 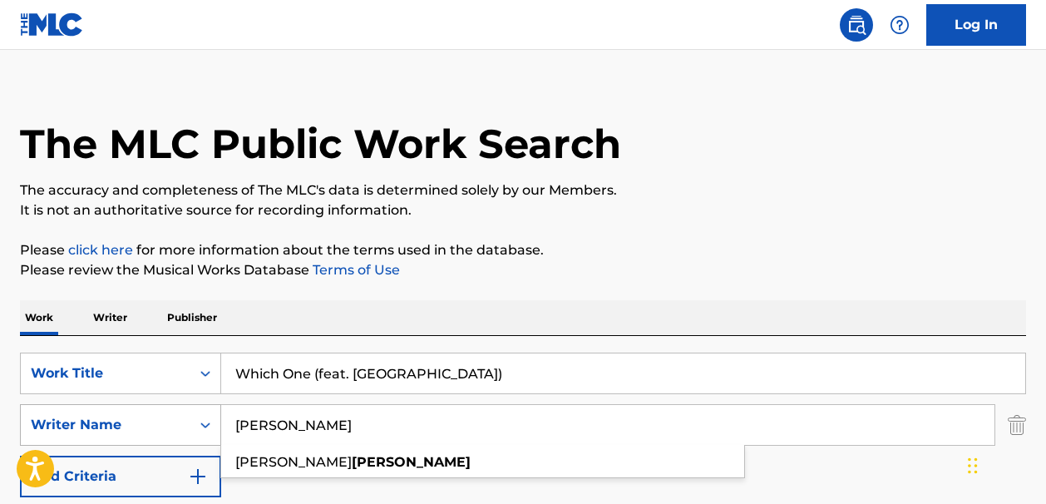 What do you see at coordinates (523, 190) in the screenshot?
I see `p: The accuracy and completeness of The MLC's data is determined solely by our Members.` at bounding box center [523, 190].